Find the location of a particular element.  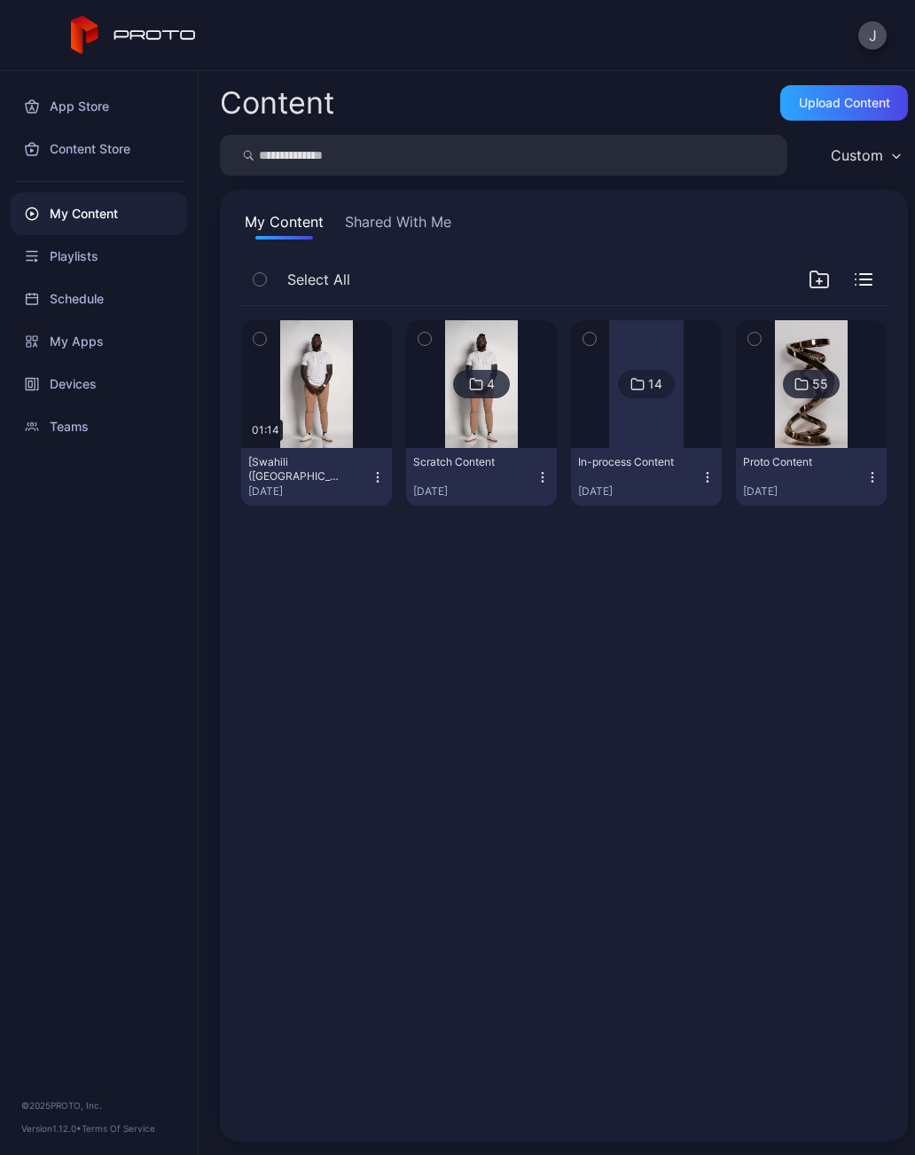

div: [Swahili (Kenya)] 14.08.2025_11:40:11.mov is located at coordinates (297, 469).